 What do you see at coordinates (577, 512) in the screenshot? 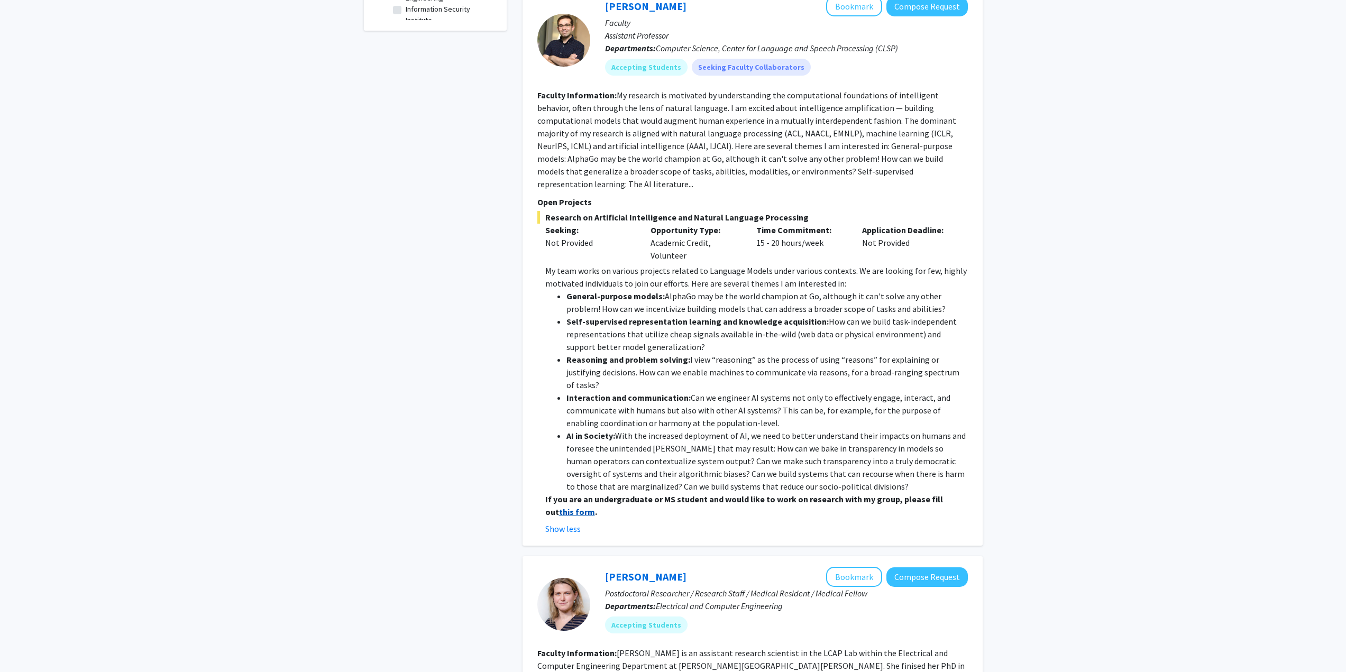
I see `strong: this form` at bounding box center [577, 512].